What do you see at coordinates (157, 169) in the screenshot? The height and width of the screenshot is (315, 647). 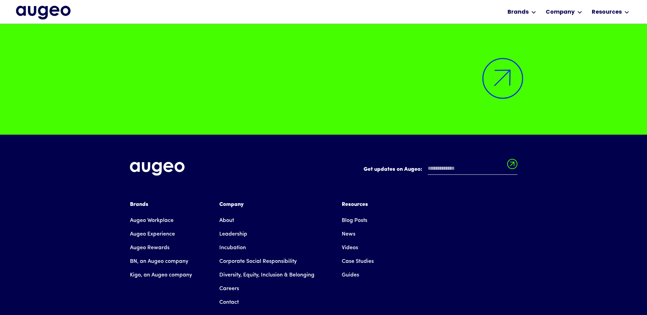 I see `img: Augeo's full logo in white.` at bounding box center [157, 169].